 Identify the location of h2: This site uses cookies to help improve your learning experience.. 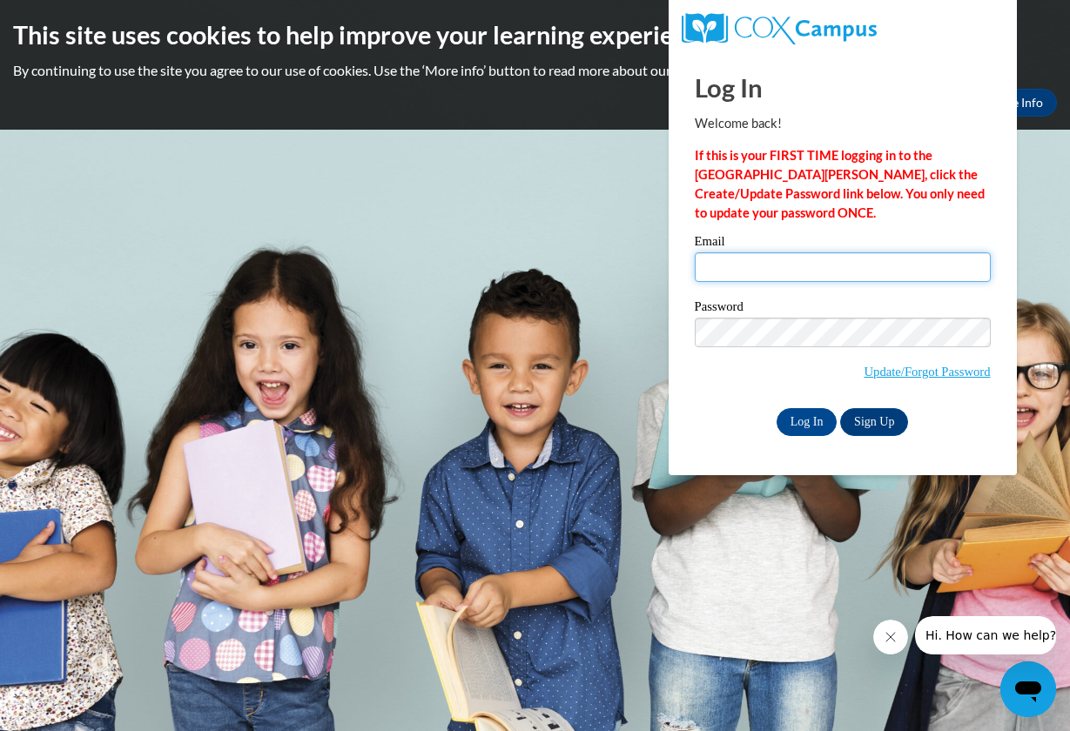
(535, 35).